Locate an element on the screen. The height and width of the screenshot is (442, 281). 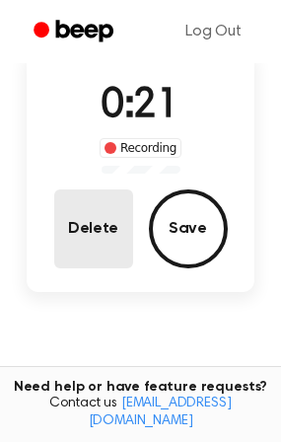
a: Log Out is located at coordinates (213, 32).